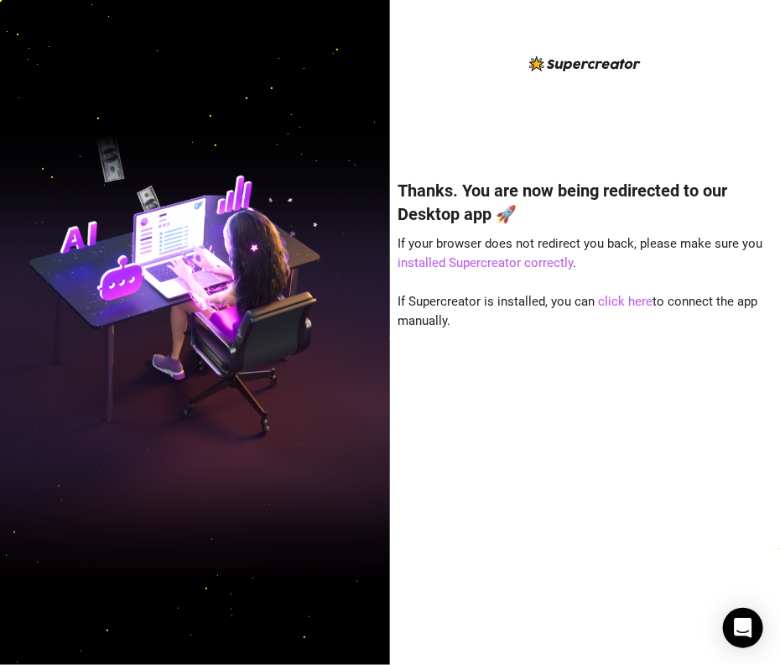 This screenshot has height=665, width=780. I want to click on div: Open Intercom Messenger, so click(744, 628).